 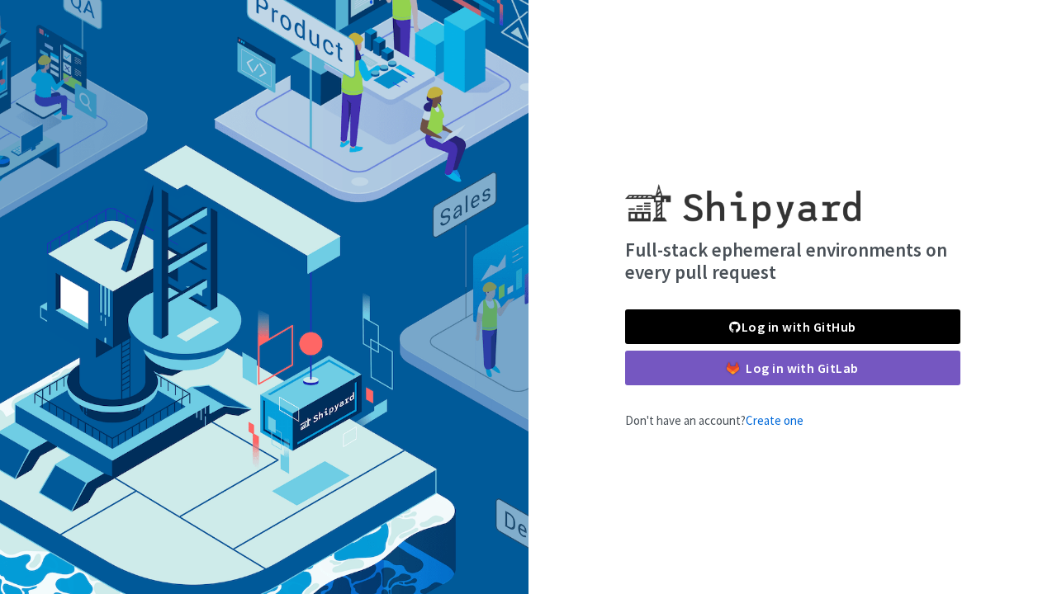 What do you see at coordinates (774, 420) in the screenshot?
I see `a: Create one` at bounding box center [774, 420].